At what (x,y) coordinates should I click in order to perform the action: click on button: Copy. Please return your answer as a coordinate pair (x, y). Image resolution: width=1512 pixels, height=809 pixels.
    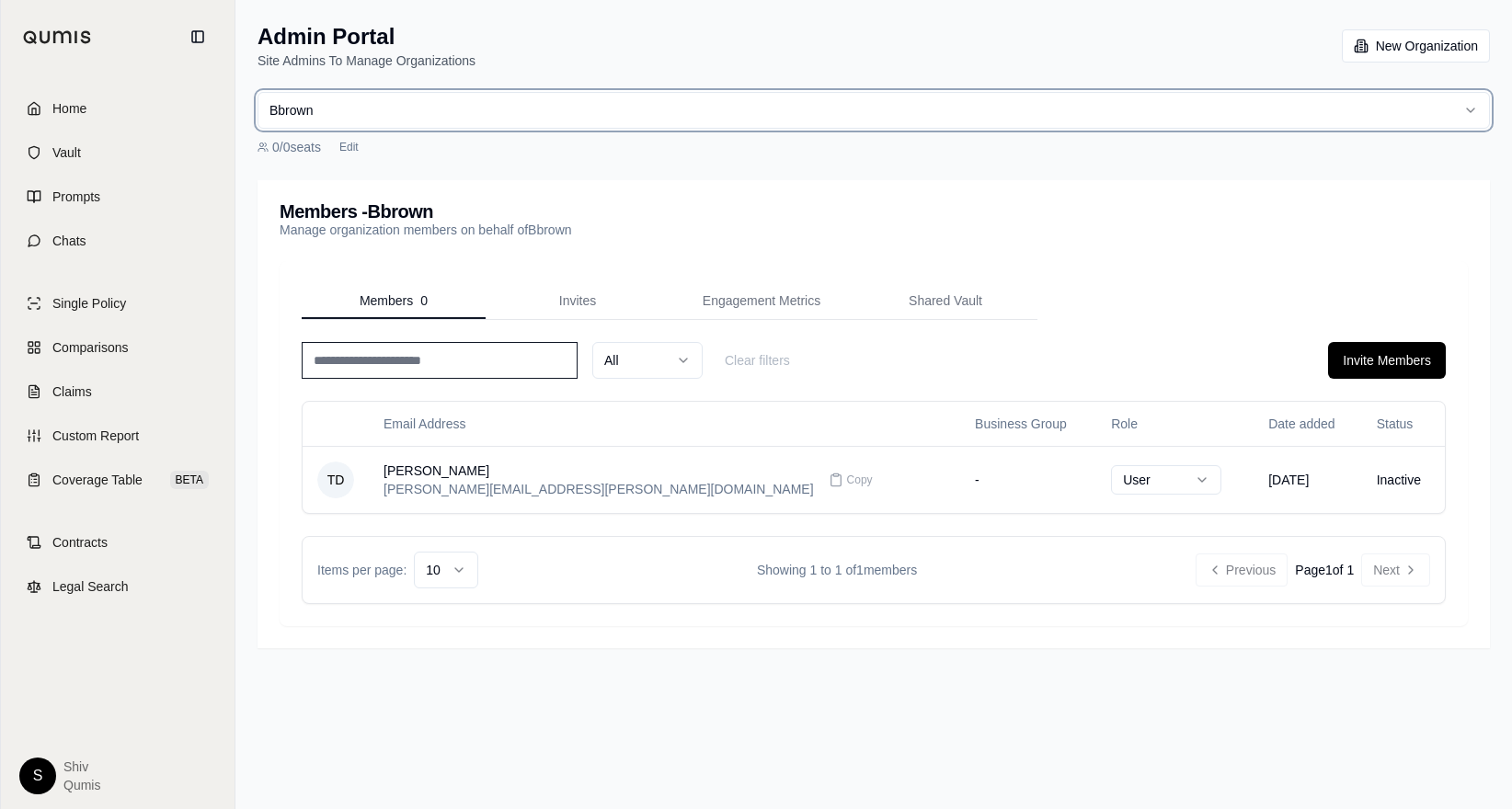
    Looking at the image, I should click on (850, 480).